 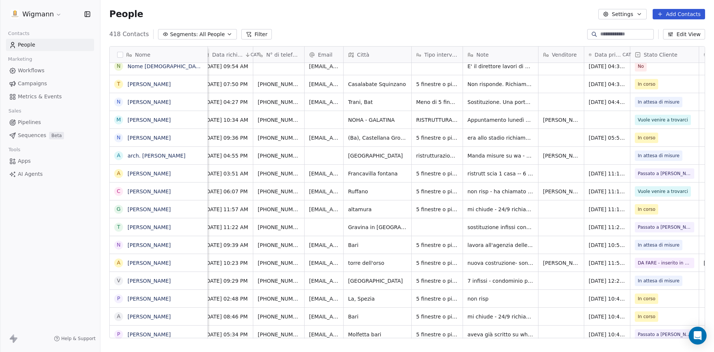 What do you see at coordinates (501, 227) in the screenshot?
I see `span: sostituzione infissi condominio 3 piano. ora alluminio verde - vorrebbe pvc bianco eff legno o po...` at bounding box center [501, 227].